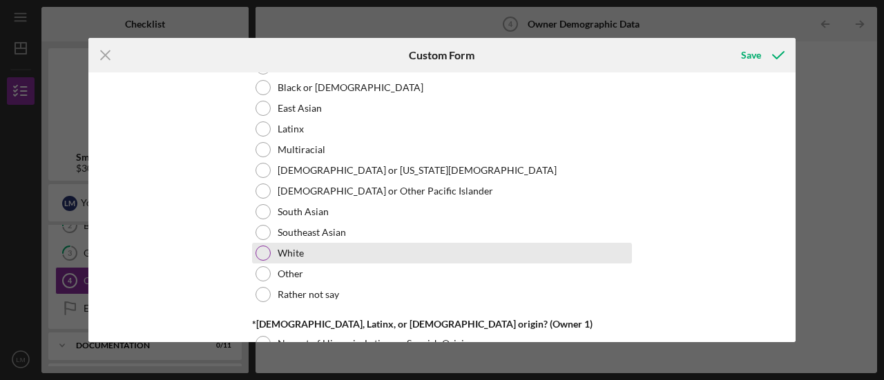 This screenshot has width=884, height=380. Describe the element at coordinates (374, 344) in the screenshot. I see `label: No, not of Hispanic, Latinx, or Spanish Origin` at that location.